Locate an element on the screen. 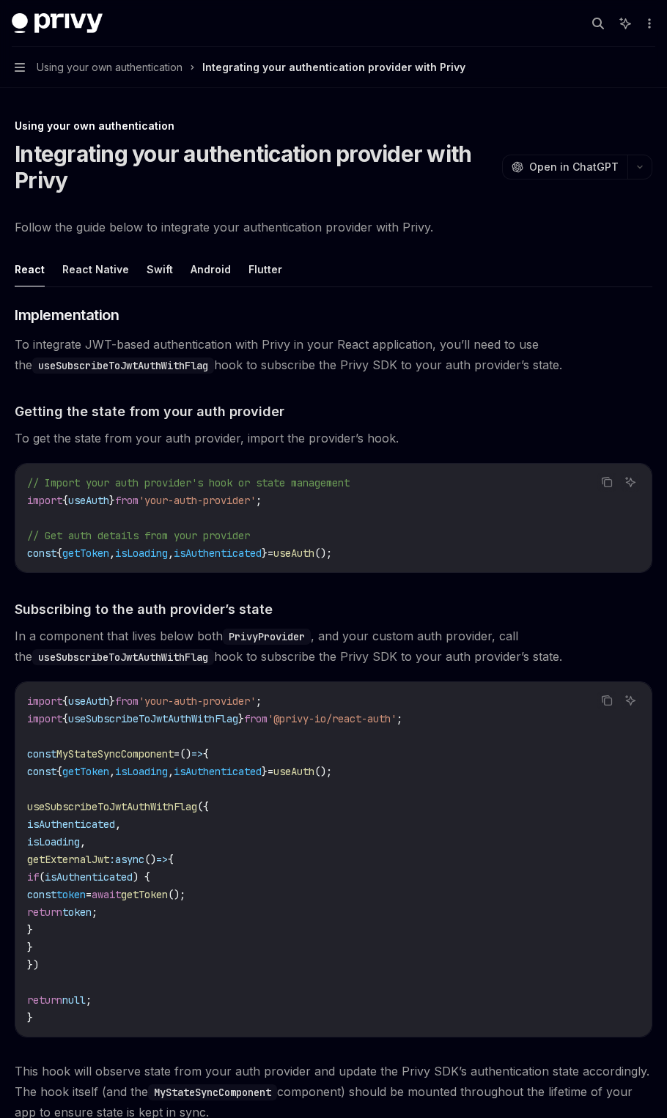 The height and width of the screenshot is (1118, 667). img: dark logo is located at coordinates (57, 23).